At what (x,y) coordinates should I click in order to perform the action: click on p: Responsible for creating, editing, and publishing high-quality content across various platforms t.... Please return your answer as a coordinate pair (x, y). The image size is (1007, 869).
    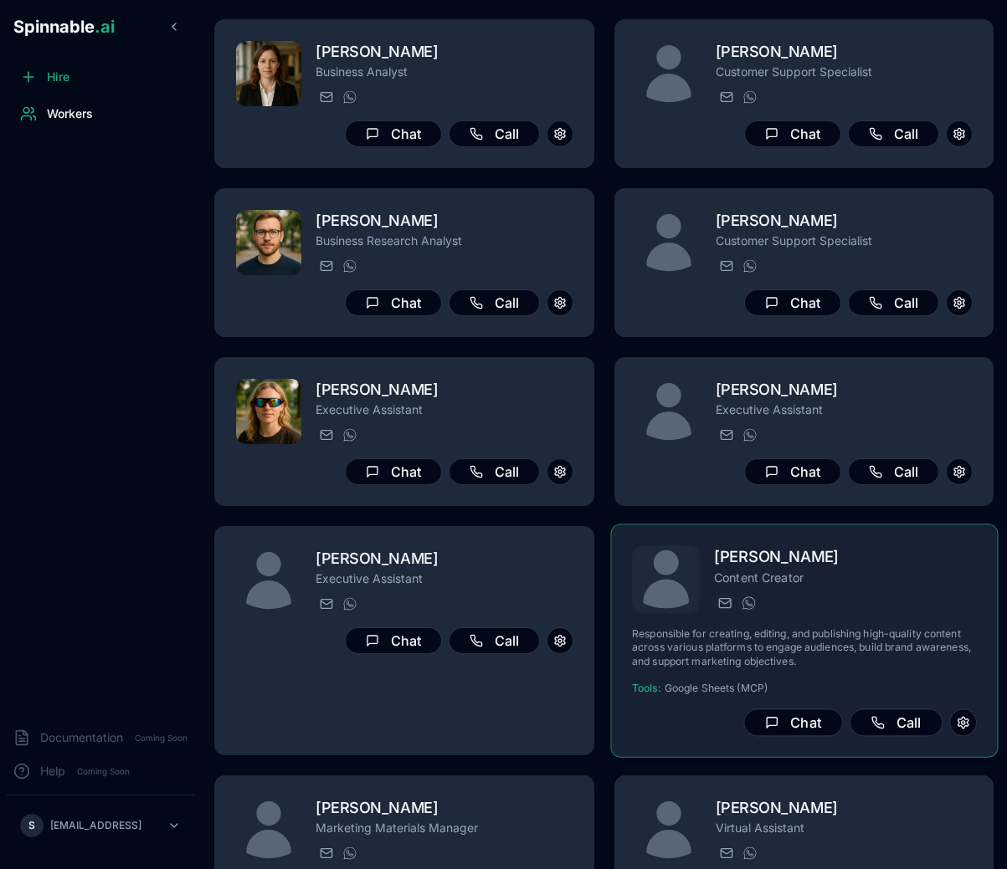
    Looking at the image, I should click on (803, 648).